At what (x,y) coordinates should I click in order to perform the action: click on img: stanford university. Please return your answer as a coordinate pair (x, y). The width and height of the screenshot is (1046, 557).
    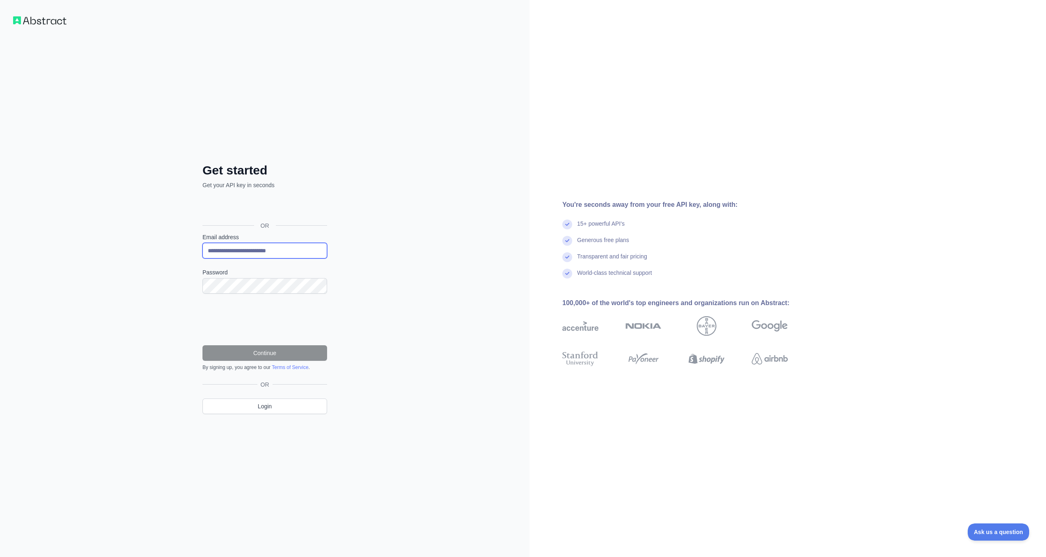
    Looking at the image, I should click on (580, 359).